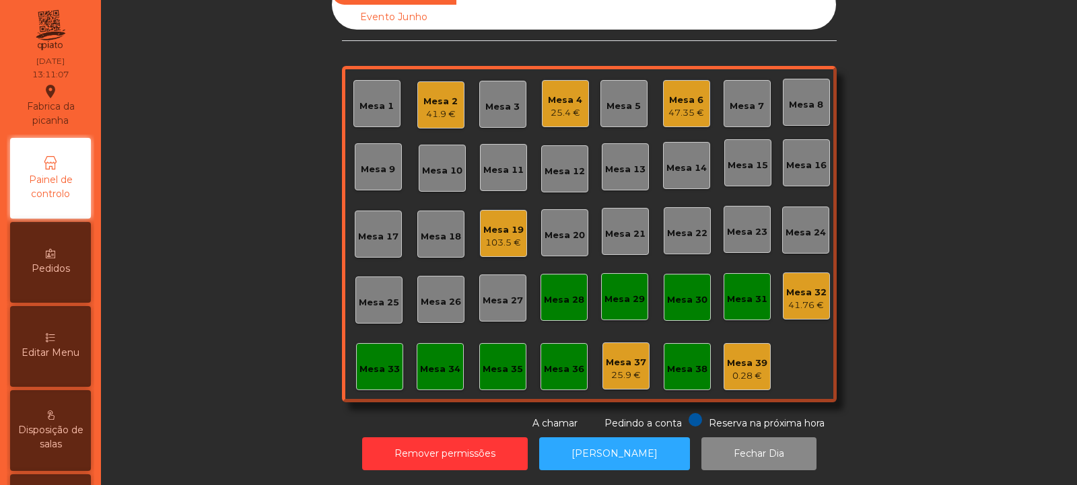 The width and height of the screenshot is (1077, 485). Describe the element at coordinates (686, 113) in the screenshot. I see `div: 47.35 €` at that location.